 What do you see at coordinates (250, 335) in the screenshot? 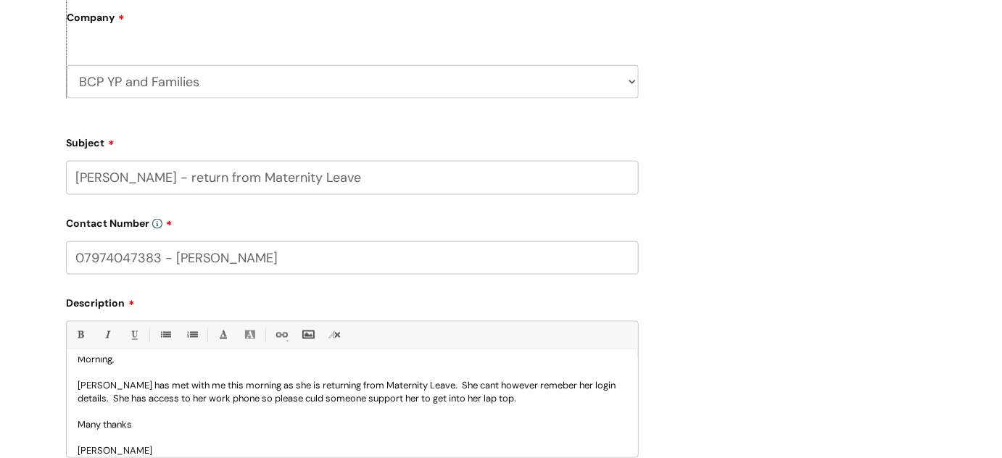
I see `a: Back Color` at bounding box center [250, 335].